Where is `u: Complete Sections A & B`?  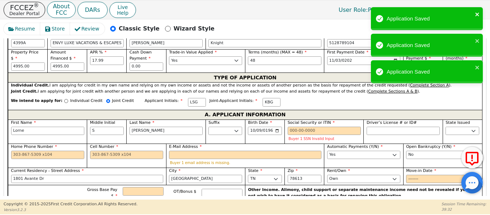
u: Complete Sections A & B is located at coordinates (392, 91).